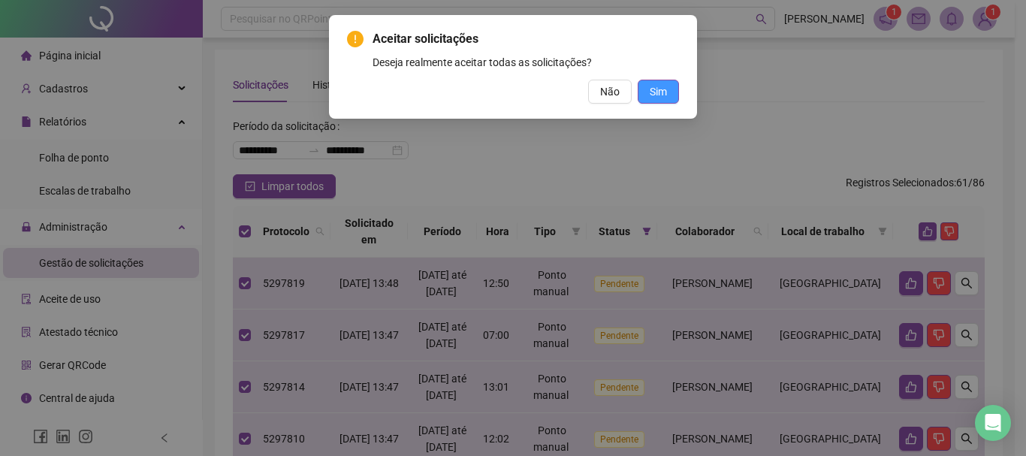 Image resolution: width=1026 pixels, height=456 pixels. Describe the element at coordinates (610, 92) in the screenshot. I see `button: Não` at that location.